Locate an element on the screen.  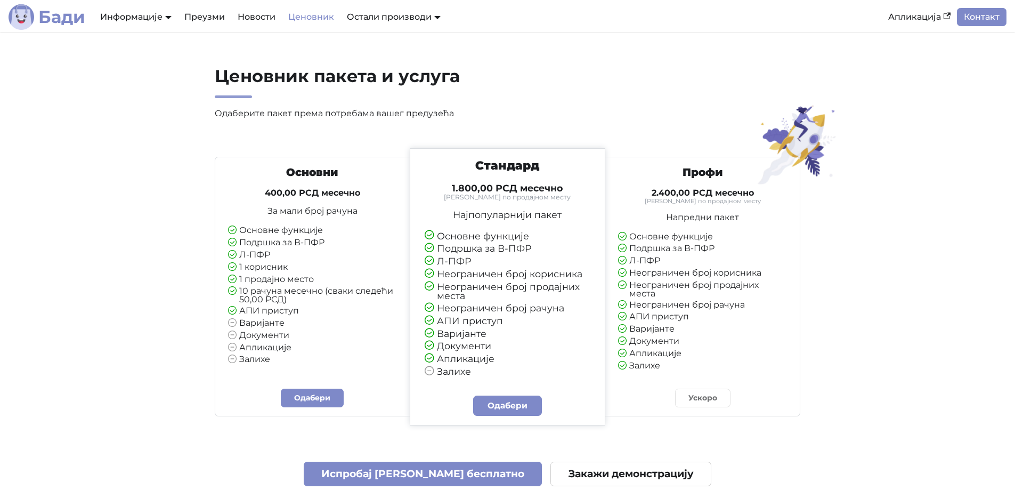
h4: 1.800,00 РСД месечно is located at coordinates (508, 188).